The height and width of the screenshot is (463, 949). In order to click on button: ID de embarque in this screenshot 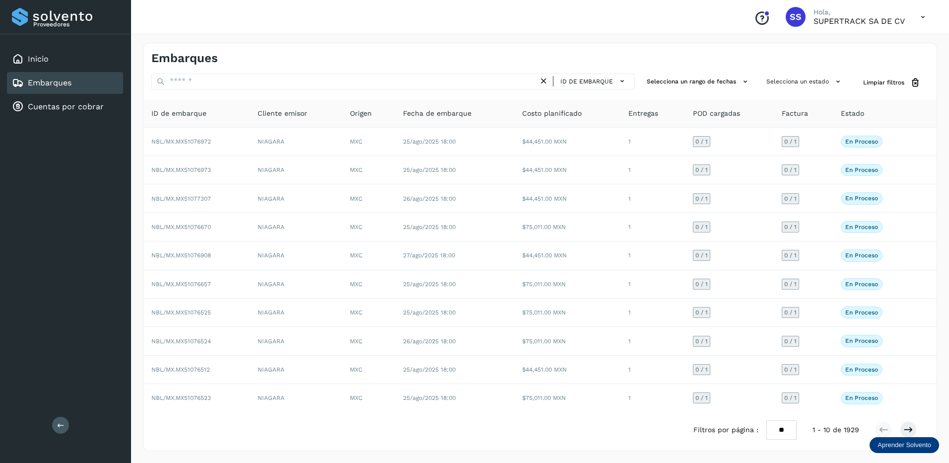, I will do `click(594, 81)`.